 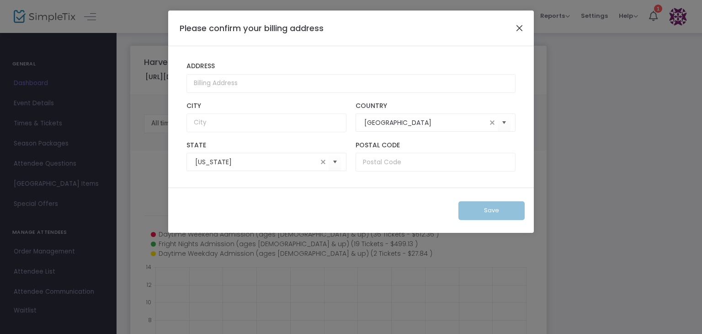 What do you see at coordinates (519, 28) in the screenshot?
I see `button: Close` at bounding box center [519, 28].